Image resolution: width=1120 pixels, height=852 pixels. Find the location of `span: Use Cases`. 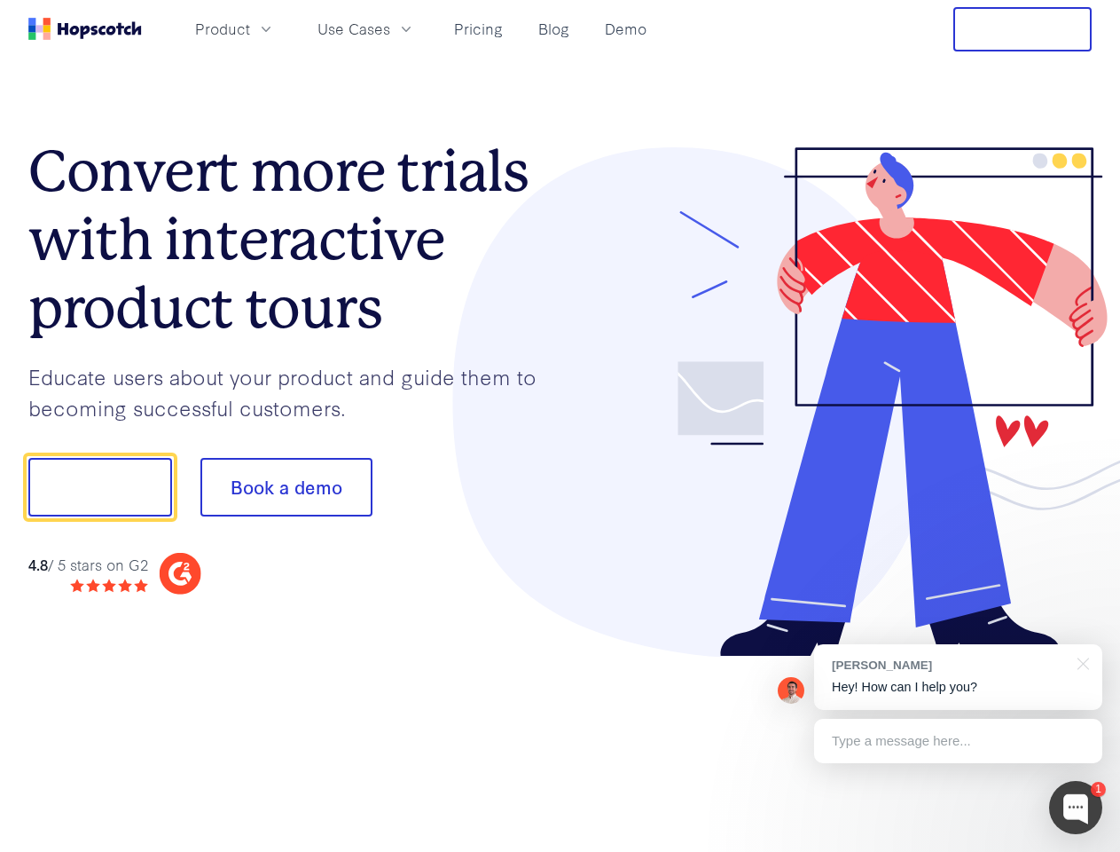

span: Use Cases is located at coordinates (354, 28).